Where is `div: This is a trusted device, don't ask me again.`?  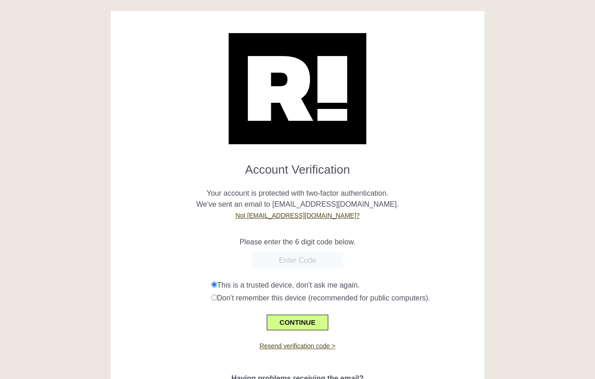 div: This is a trusted device, don't ask me again. is located at coordinates (344, 285).